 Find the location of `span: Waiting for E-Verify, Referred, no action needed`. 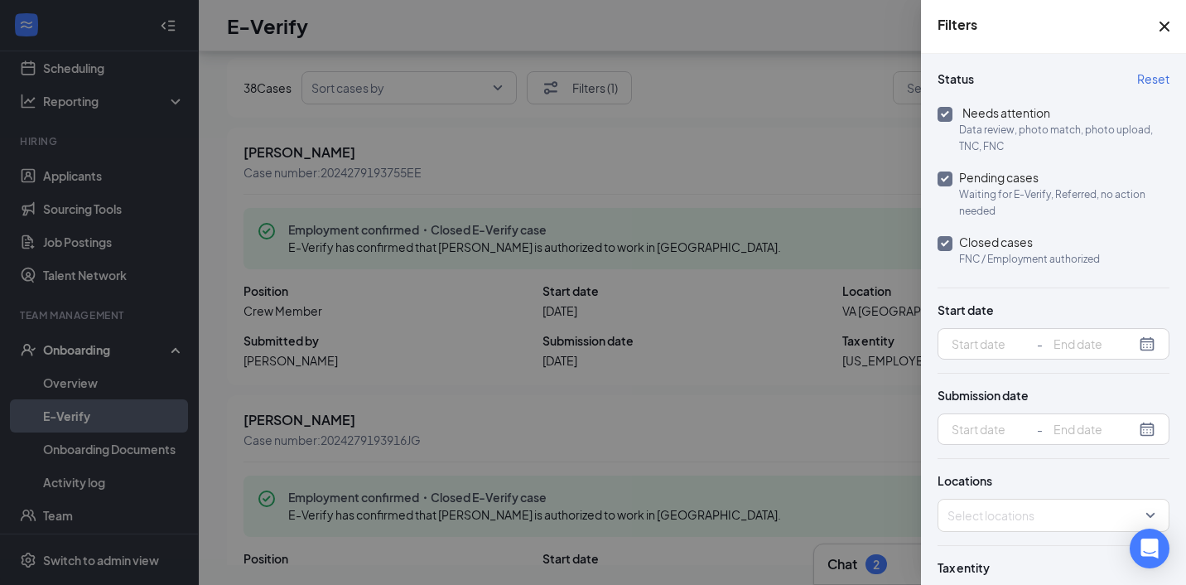

span: Waiting for E-Verify, Referred, no action needed is located at coordinates (1061, 203).